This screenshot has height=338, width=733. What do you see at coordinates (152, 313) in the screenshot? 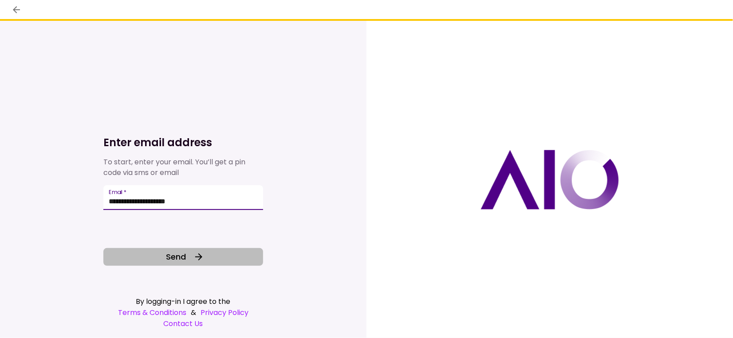
I see `a: Terms & Conditions` at bounding box center [152, 313].